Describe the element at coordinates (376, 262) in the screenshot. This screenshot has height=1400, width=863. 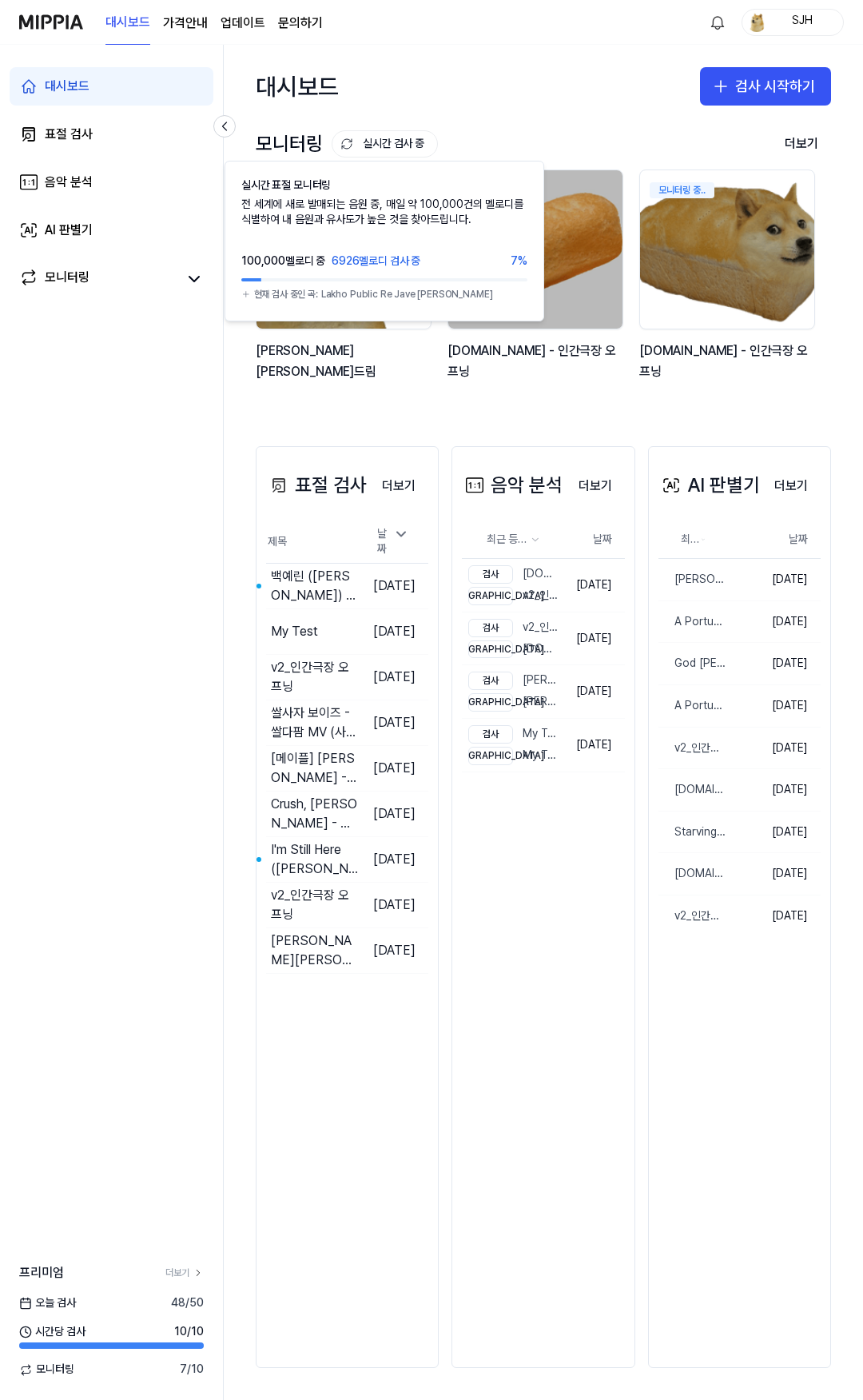
I see `div: 6926 멜로디 검사 중` at that location.